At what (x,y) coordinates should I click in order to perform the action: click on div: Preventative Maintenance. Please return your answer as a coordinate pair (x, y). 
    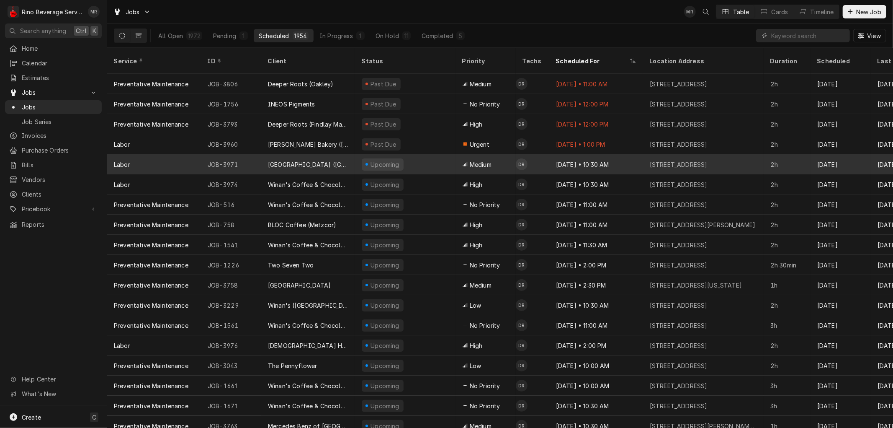
    Looking at the image, I should click on (151, 365).